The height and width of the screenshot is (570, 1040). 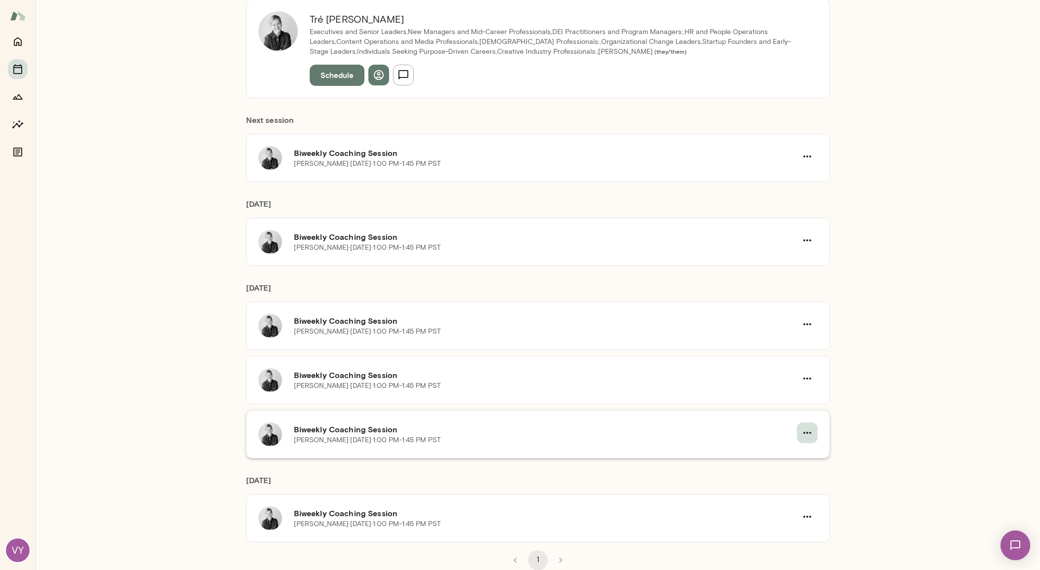 What do you see at coordinates (558, 42) in the screenshot?
I see `p: Executives and Senior Leaders,New Managers and Mid-Career Professionals,DEI Practitioners and Pro...` at bounding box center [558, 42].